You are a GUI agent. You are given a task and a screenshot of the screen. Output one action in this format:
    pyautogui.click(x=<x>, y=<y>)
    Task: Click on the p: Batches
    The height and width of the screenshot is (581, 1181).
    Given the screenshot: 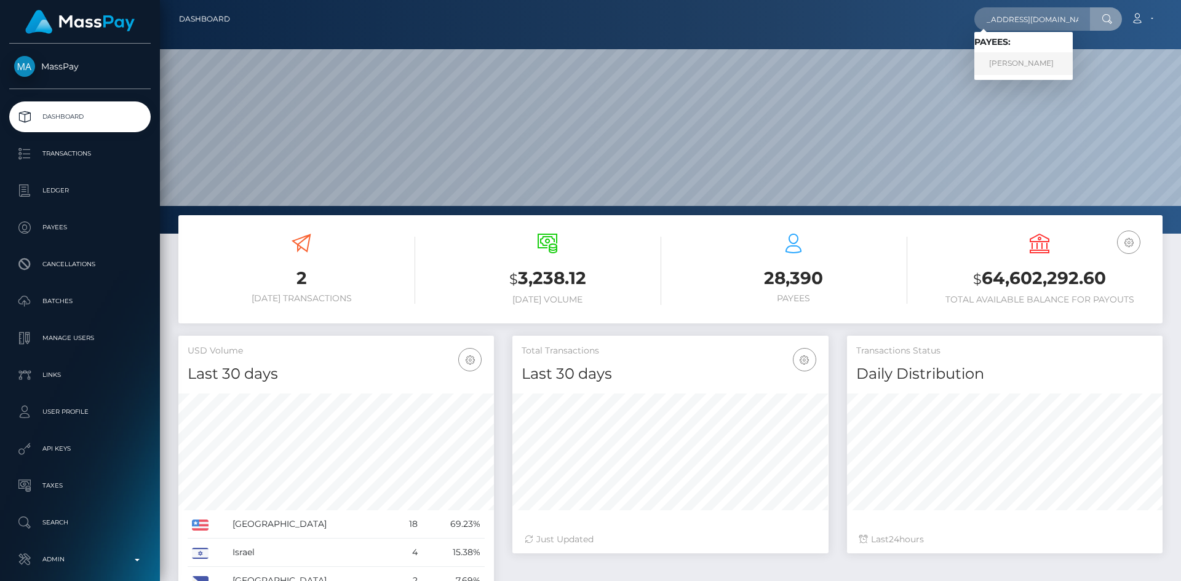 What is the action you would take?
    pyautogui.click(x=80, y=301)
    